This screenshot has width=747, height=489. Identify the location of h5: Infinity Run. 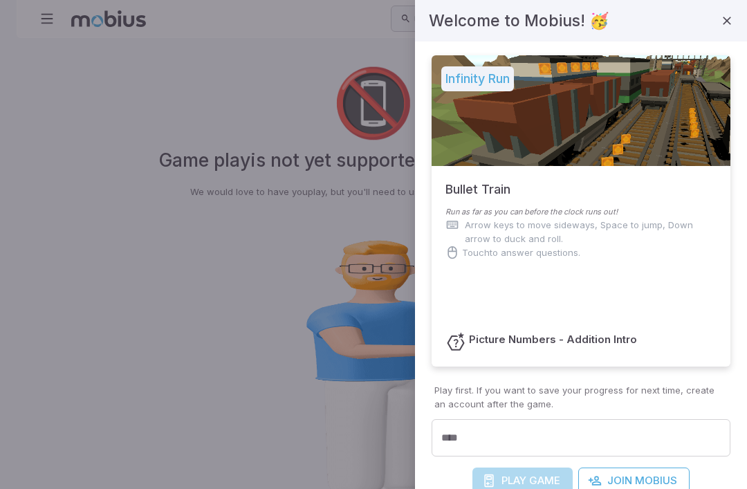
(477, 79).